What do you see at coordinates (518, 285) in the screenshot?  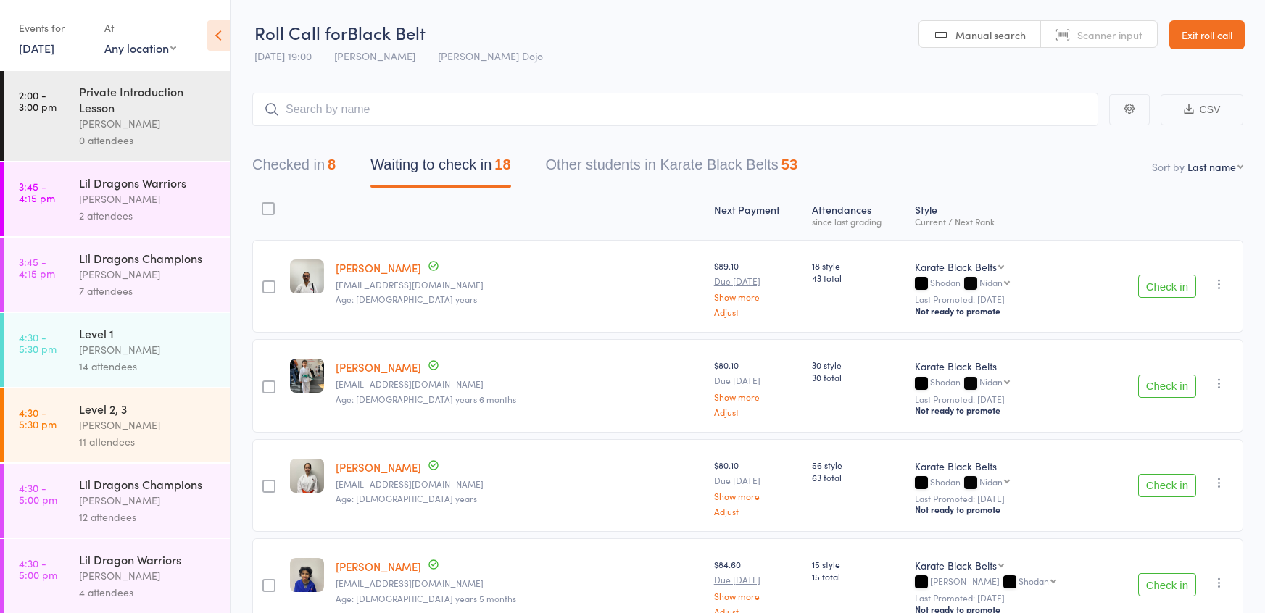 I see `small: Adnanamir@outlook.com` at bounding box center [518, 285].